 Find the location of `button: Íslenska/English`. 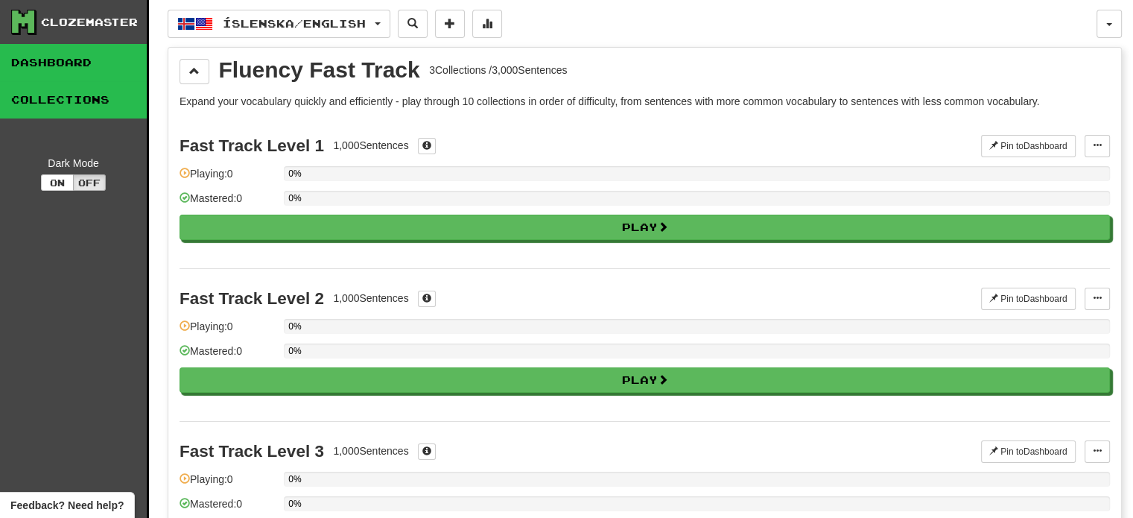

button: Íslenska/English is located at coordinates (279, 24).